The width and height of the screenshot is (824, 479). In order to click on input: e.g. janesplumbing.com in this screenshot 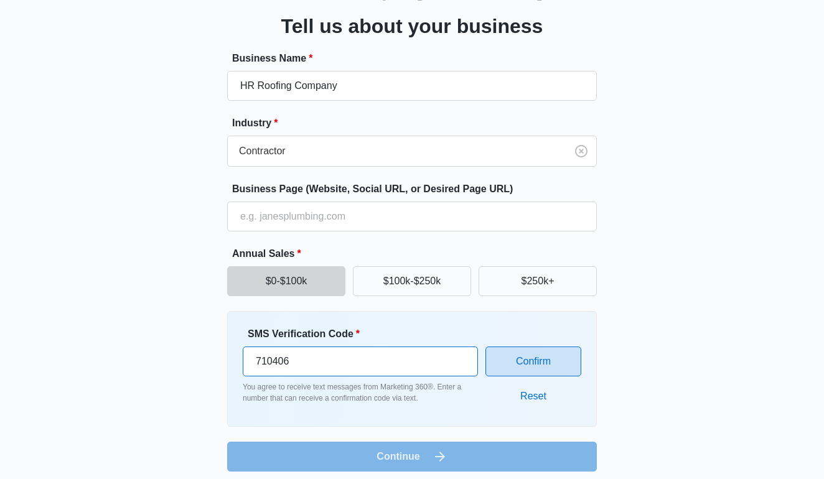, I will do `click(412, 217)`.